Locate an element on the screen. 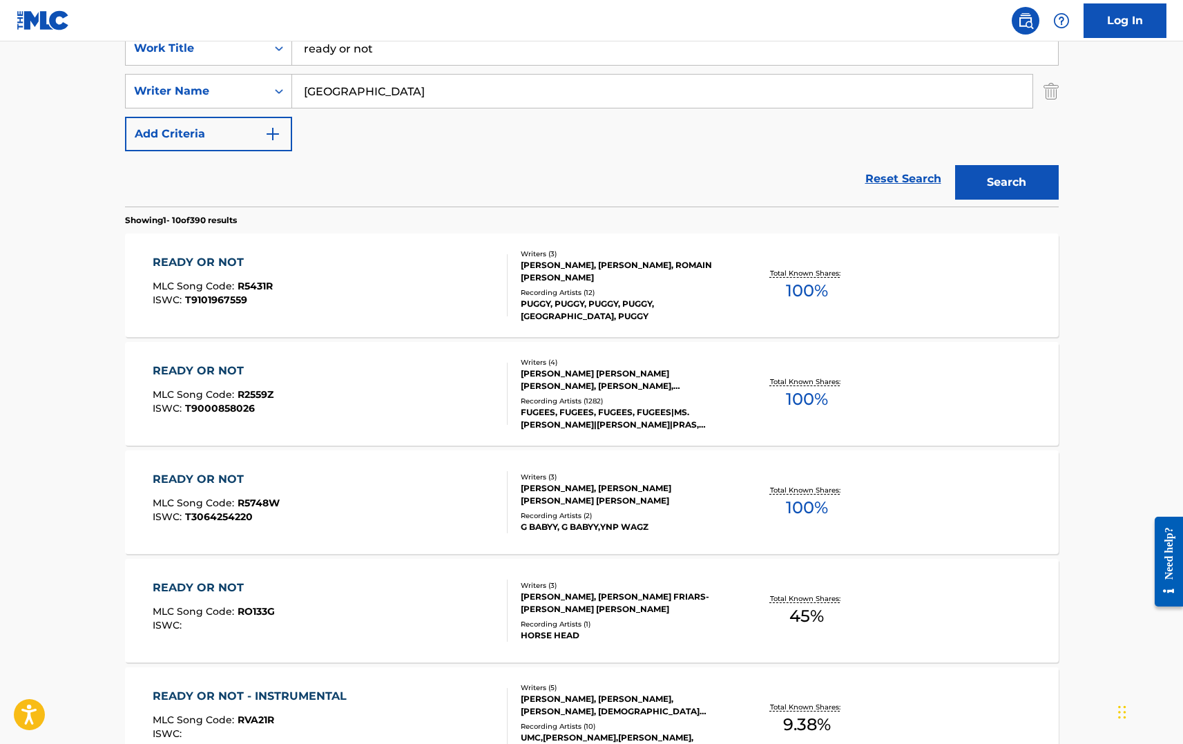 This screenshot has height=744, width=1183. div: Drag is located at coordinates (1123, 712).